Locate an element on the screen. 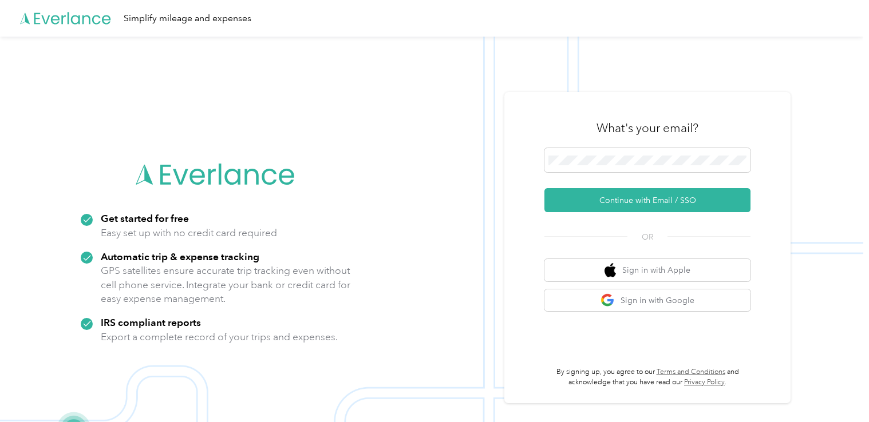 The height and width of the screenshot is (422, 869). strong: Get started for free is located at coordinates (145, 218).